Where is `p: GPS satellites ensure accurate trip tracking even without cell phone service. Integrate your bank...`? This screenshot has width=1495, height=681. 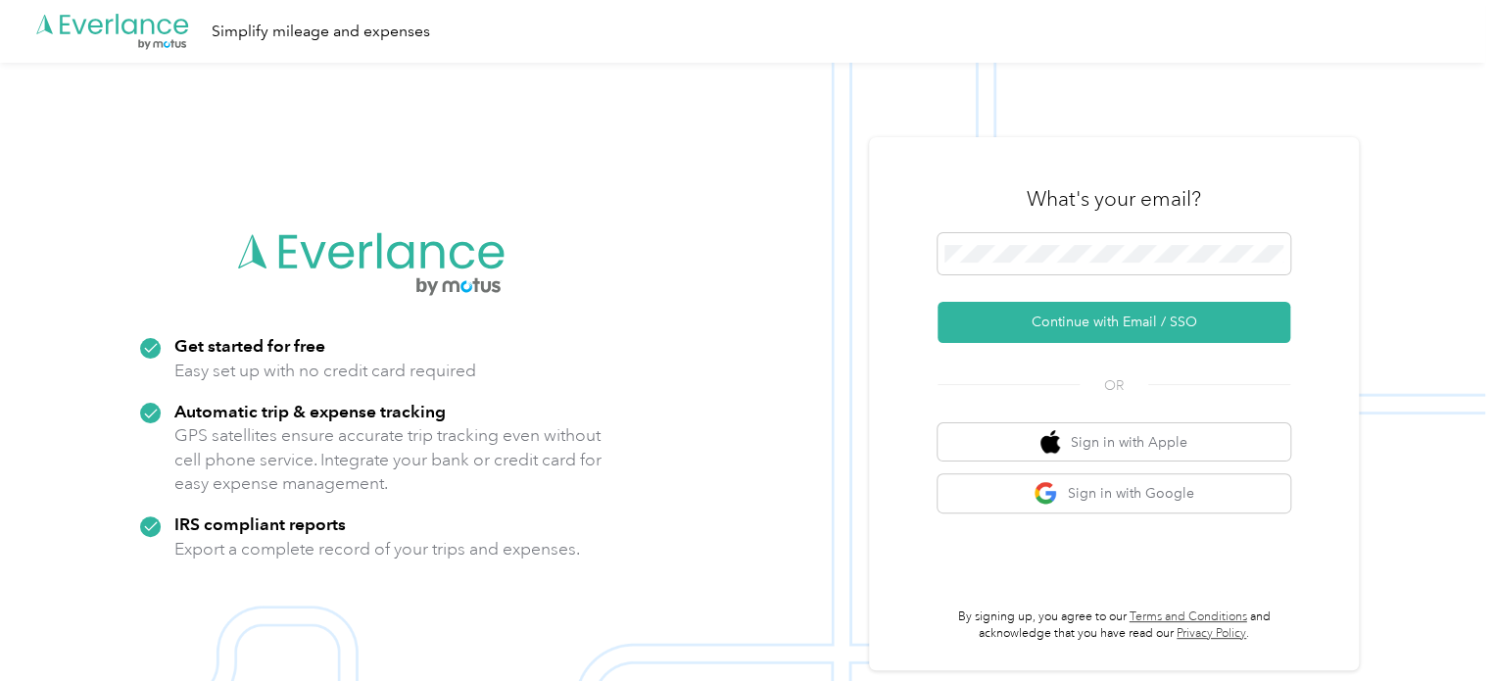 p: GPS satellites ensure accurate trip tracking even without cell phone service. Integrate your bank... is located at coordinates (388, 459).